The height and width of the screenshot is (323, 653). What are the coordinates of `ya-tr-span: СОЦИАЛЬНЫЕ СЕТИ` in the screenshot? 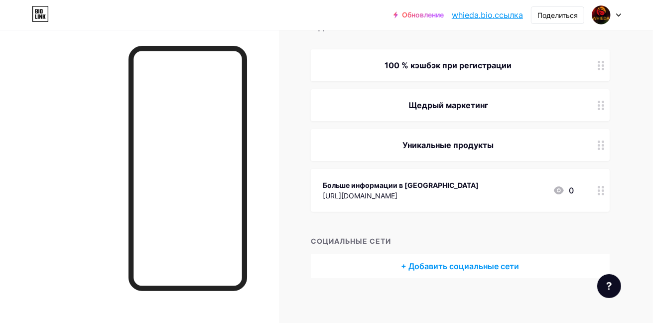 It's located at (351, 241).